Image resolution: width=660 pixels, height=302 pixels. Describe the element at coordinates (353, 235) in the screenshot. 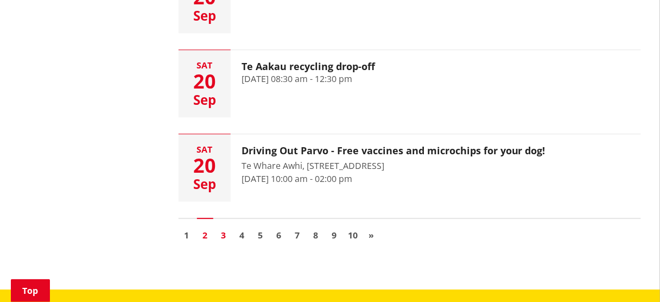

I see `a: Go to page 10` at that location.